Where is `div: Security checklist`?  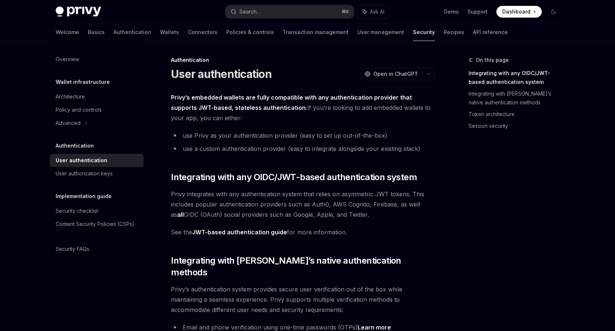 div: Security checklist is located at coordinates (77, 211).